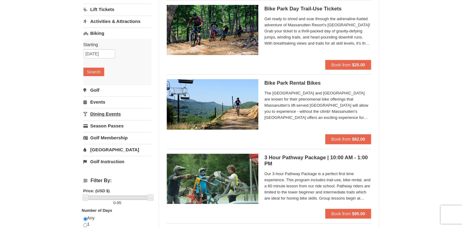  I want to click on button: Book from $20.00, so click(348, 65).